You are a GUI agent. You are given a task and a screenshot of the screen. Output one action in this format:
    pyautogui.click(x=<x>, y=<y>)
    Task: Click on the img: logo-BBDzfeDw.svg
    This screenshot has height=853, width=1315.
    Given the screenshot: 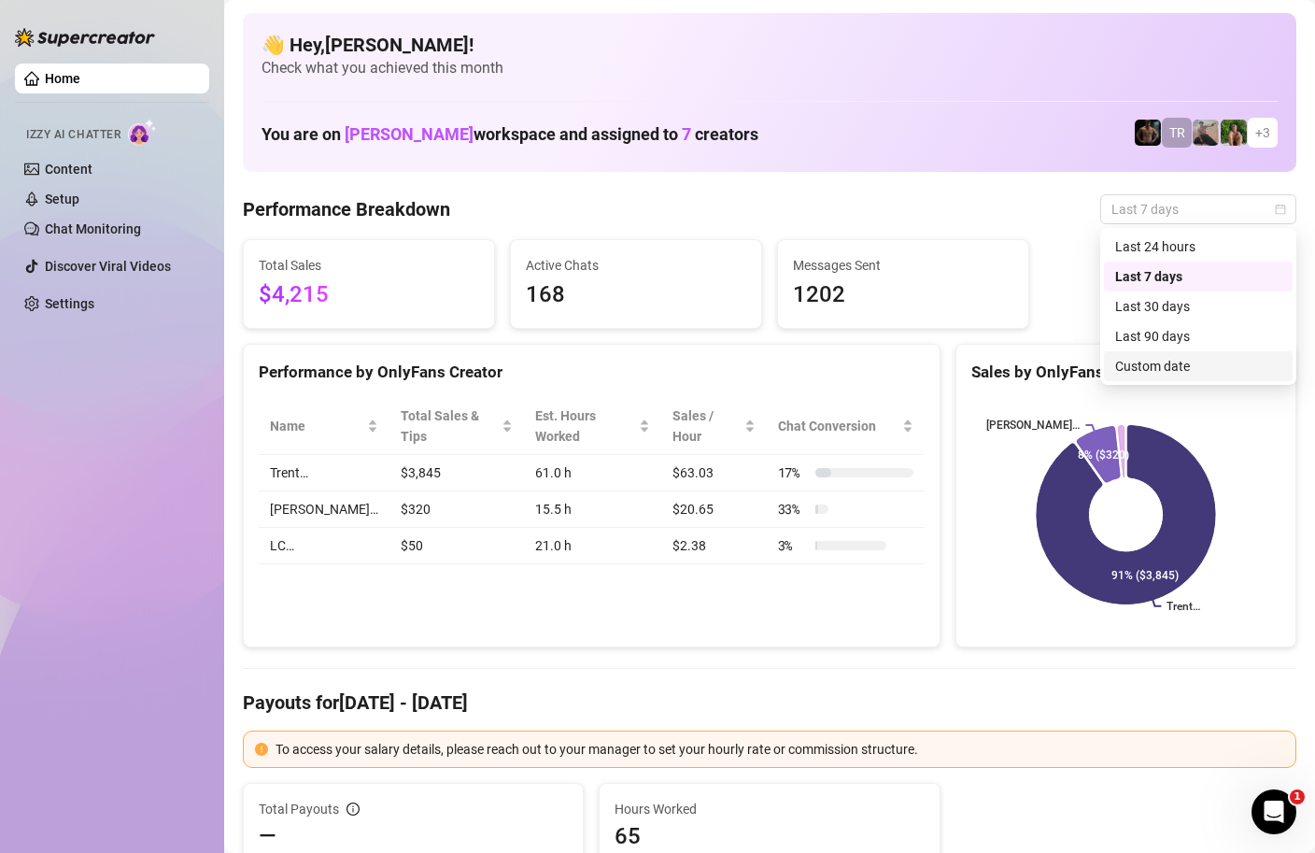 What is the action you would take?
    pyautogui.click(x=85, y=37)
    